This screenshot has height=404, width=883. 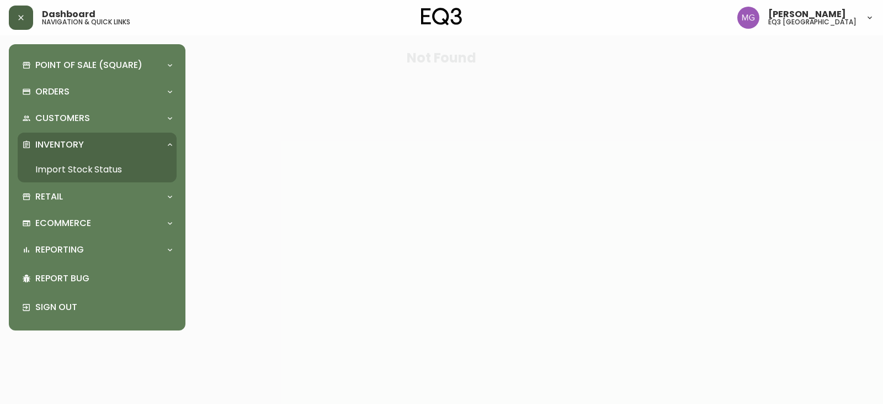 I want to click on p: Point of Sale (Square), so click(x=89, y=65).